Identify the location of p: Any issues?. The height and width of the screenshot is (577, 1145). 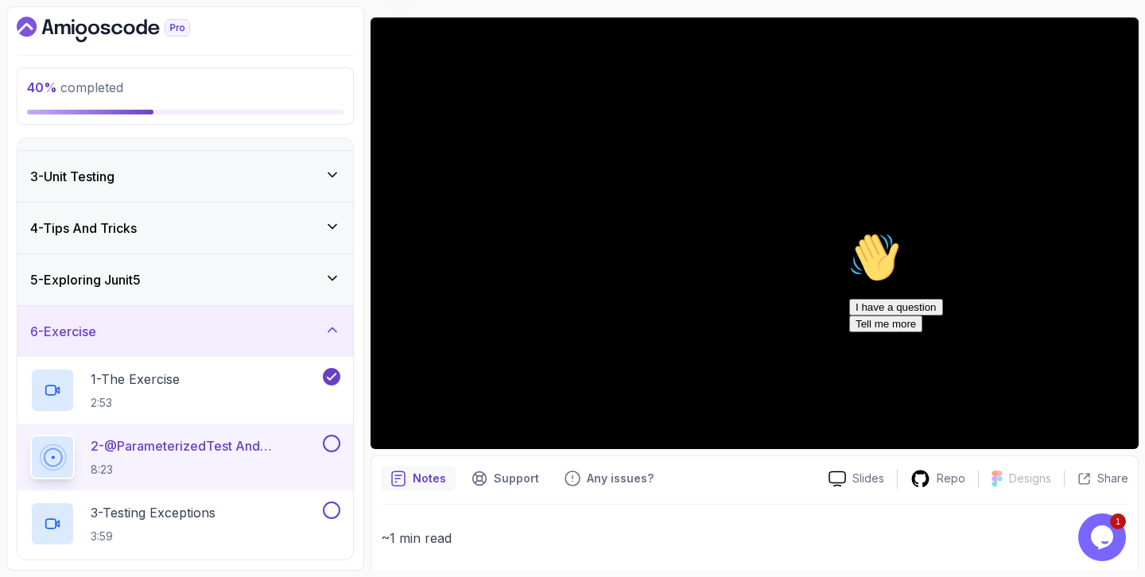
(620, 479).